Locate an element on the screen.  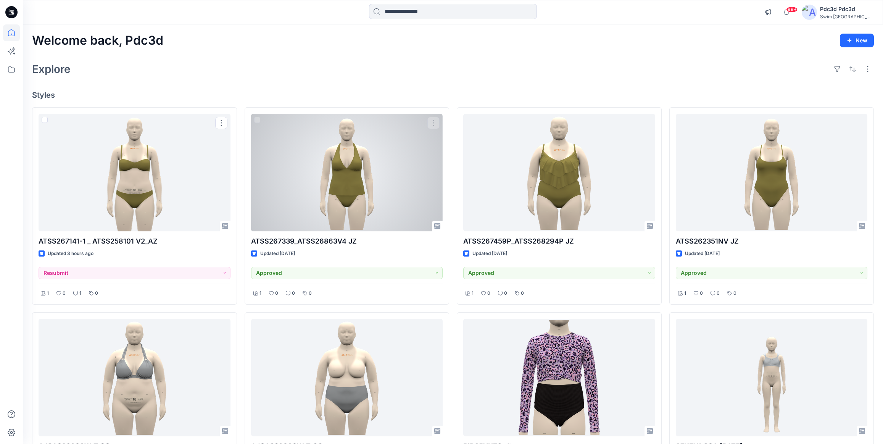
button: New is located at coordinates (856, 40).